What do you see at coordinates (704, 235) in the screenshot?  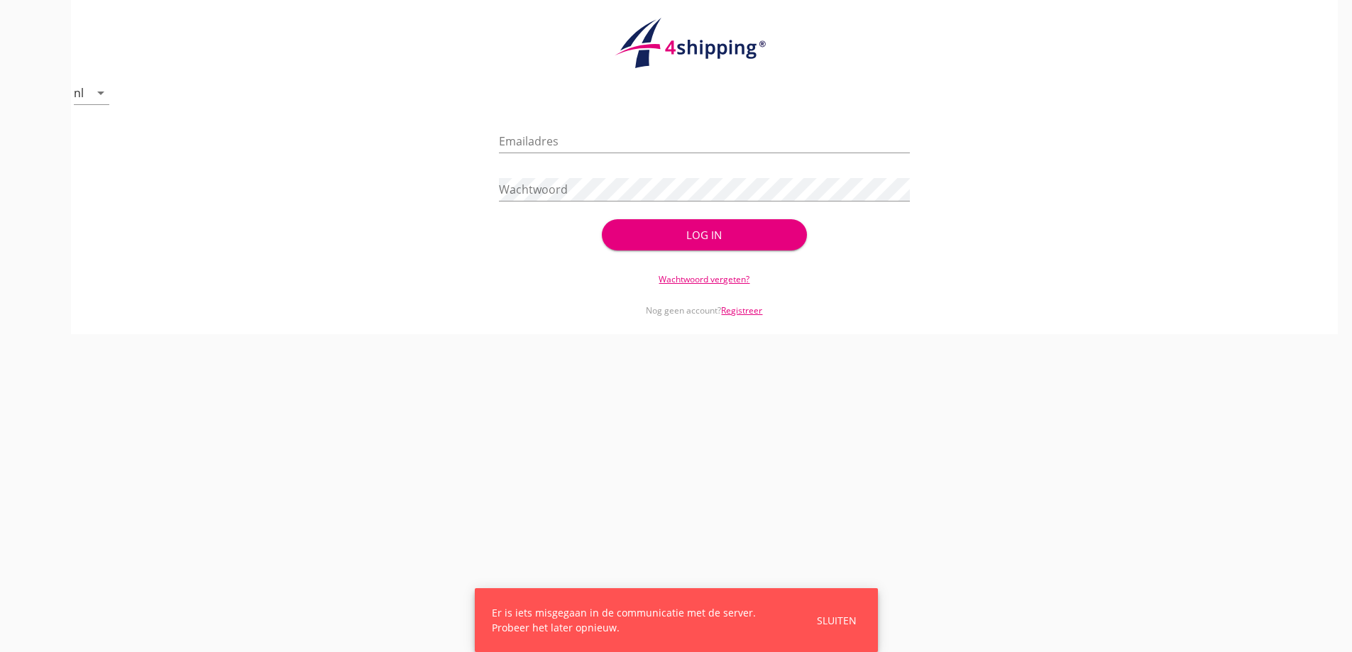 I see `button: Log in` at bounding box center [704, 235].